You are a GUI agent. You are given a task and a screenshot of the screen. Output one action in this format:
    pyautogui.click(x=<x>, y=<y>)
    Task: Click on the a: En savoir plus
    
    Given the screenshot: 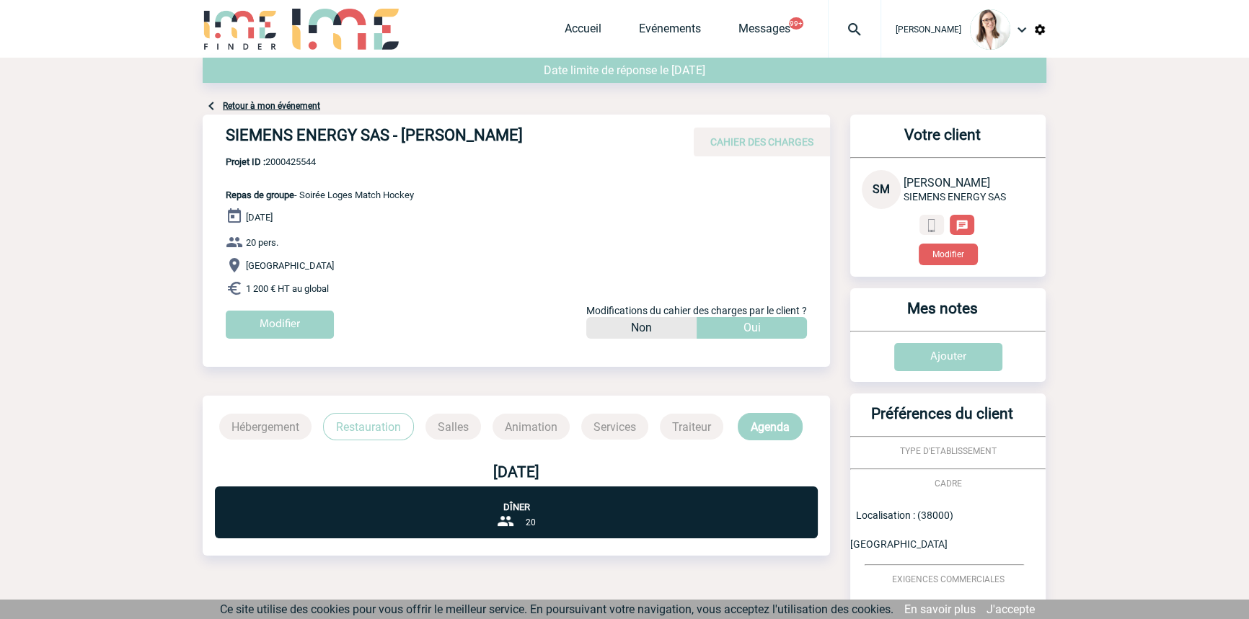 What is the action you would take?
    pyautogui.click(x=939, y=609)
    